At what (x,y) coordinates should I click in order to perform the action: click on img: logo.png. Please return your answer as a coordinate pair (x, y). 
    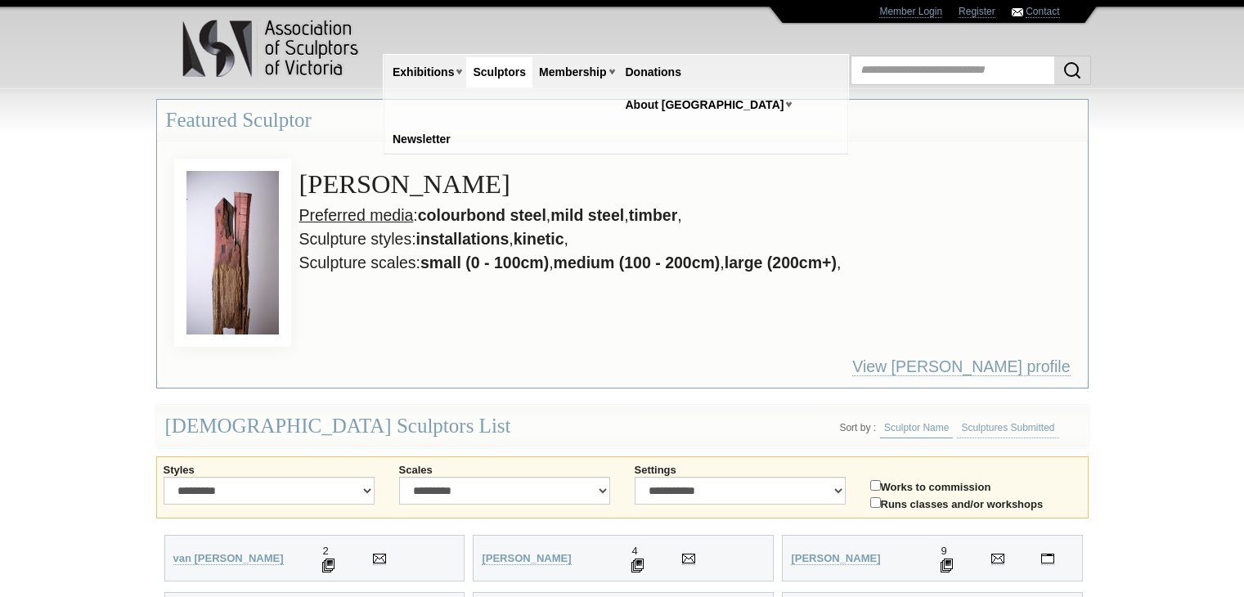
    Looking at the image, I should click on (272, 48).